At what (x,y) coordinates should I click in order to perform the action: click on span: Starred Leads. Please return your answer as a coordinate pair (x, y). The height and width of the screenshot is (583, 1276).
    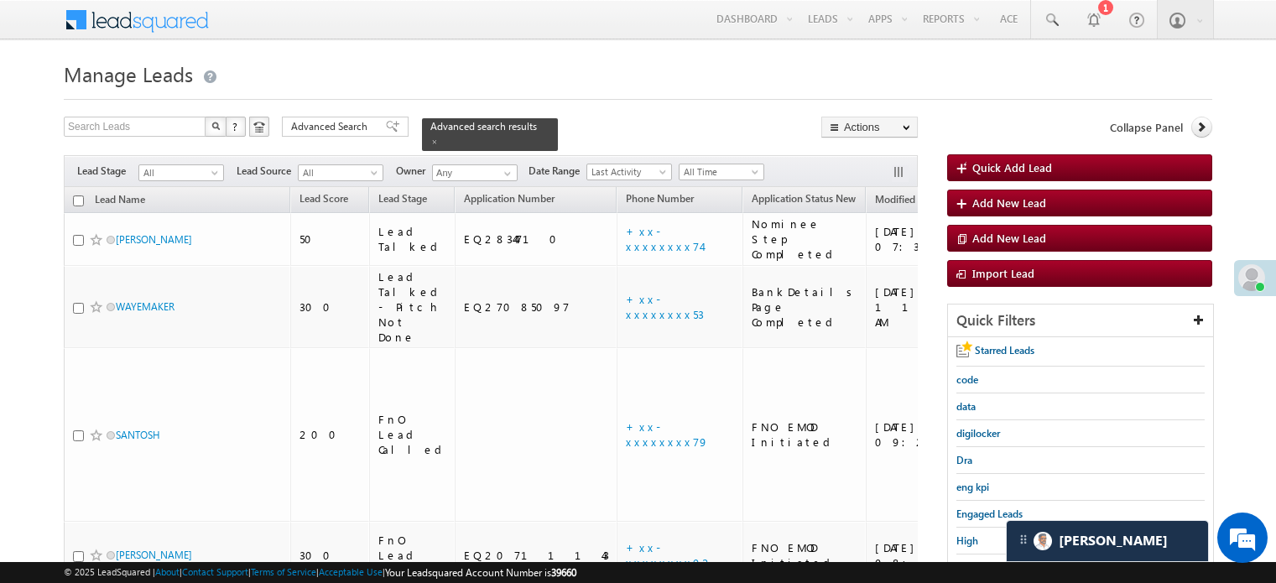
    Looking at the image, I should click on (1004, 350).